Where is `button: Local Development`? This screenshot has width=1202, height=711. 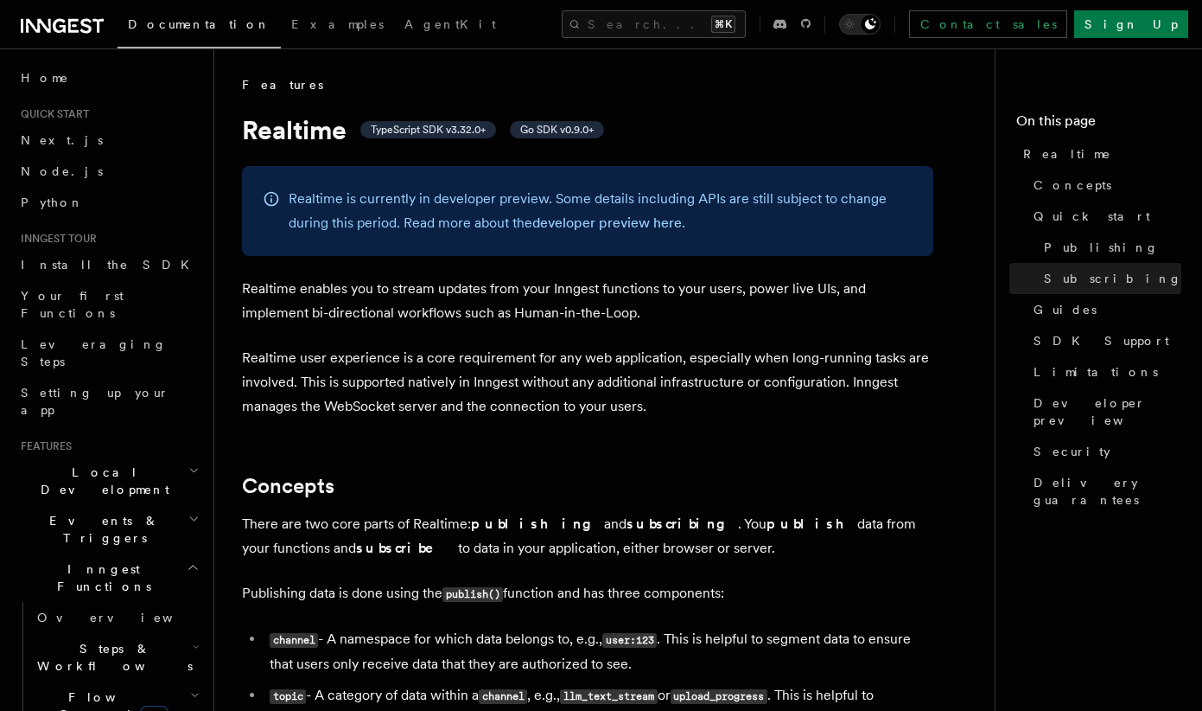 button: Local Development is located at coordinates (108, 481).